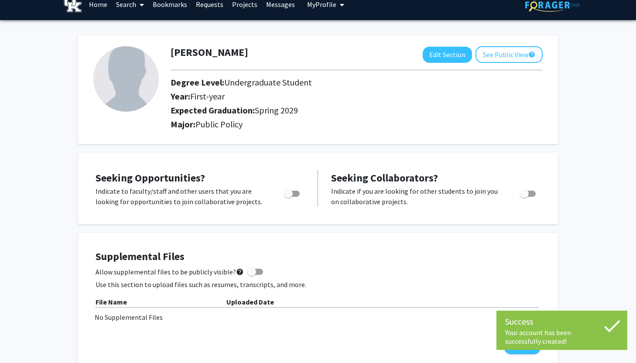  Describe the element at coordinates (181, 196) in the screenshot. I see `p: Indicate to faculty/staff and other users that you are looking for opportunities to join collabor...` at that location.